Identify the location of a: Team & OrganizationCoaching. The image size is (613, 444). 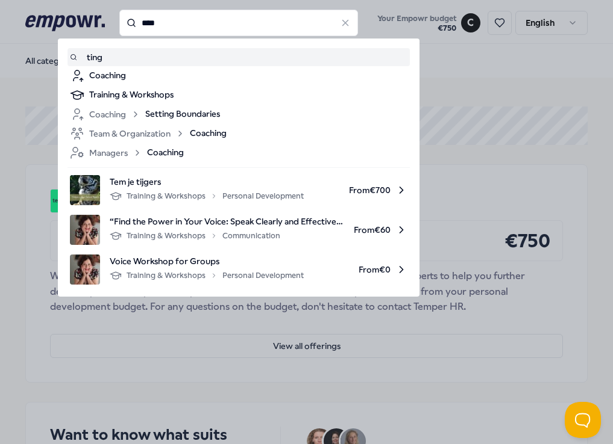
(239, 134).